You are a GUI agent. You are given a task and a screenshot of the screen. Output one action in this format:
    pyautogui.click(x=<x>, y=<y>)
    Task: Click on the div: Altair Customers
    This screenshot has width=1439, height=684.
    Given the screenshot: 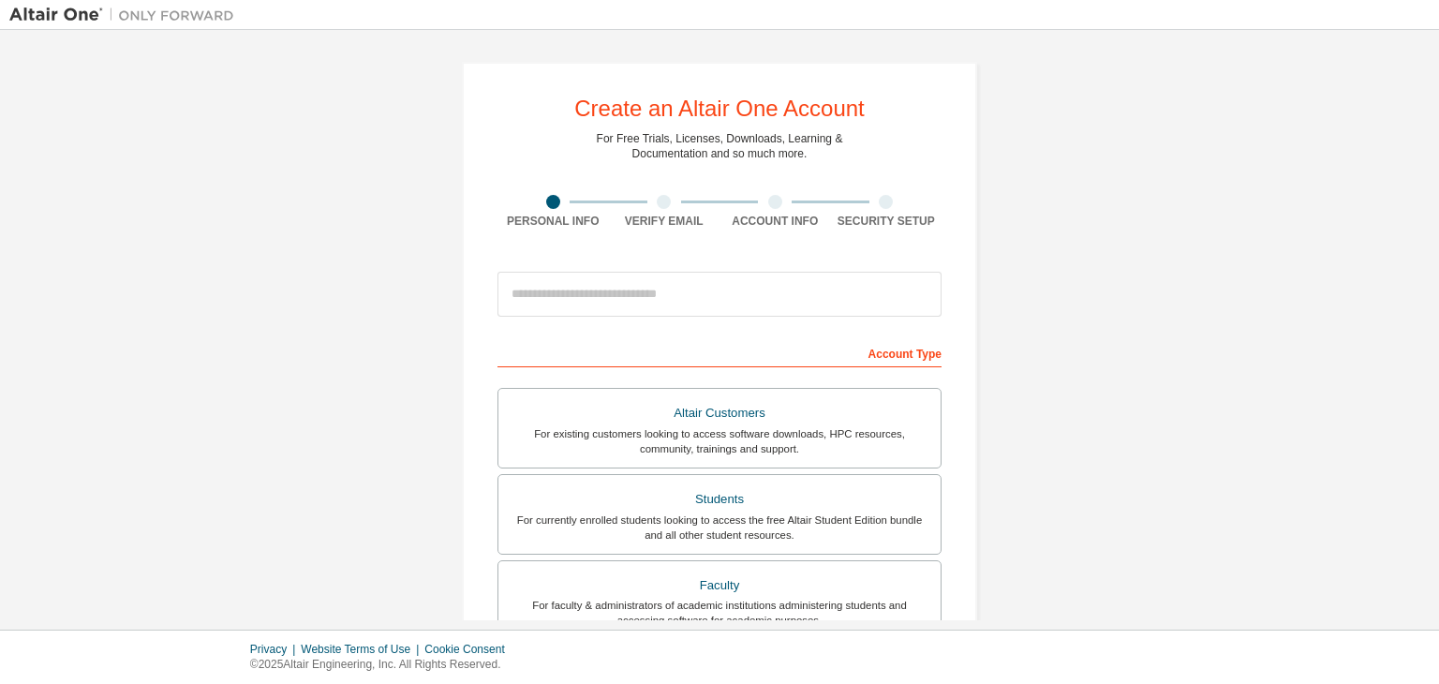 What is the action you would take?
    pyautogui.click(x=719, y=413)
    